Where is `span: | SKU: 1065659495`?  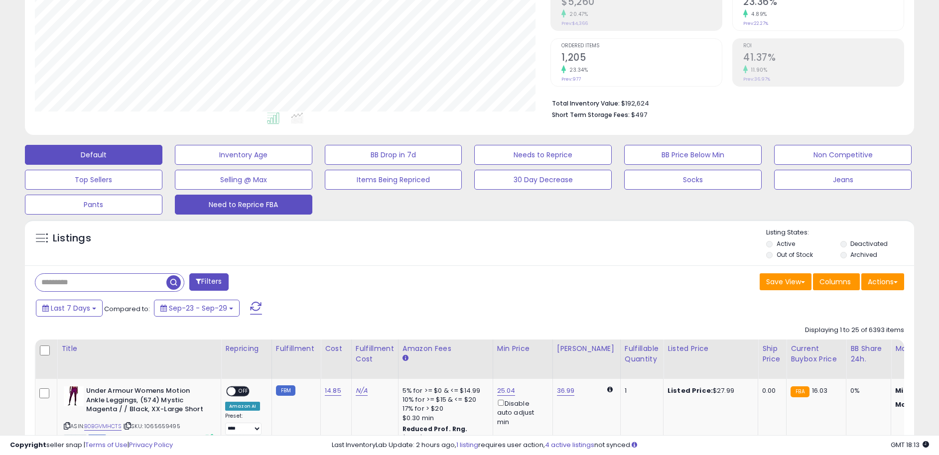
span: | SKU: 1065659495 is located at coordinates (151, 427).